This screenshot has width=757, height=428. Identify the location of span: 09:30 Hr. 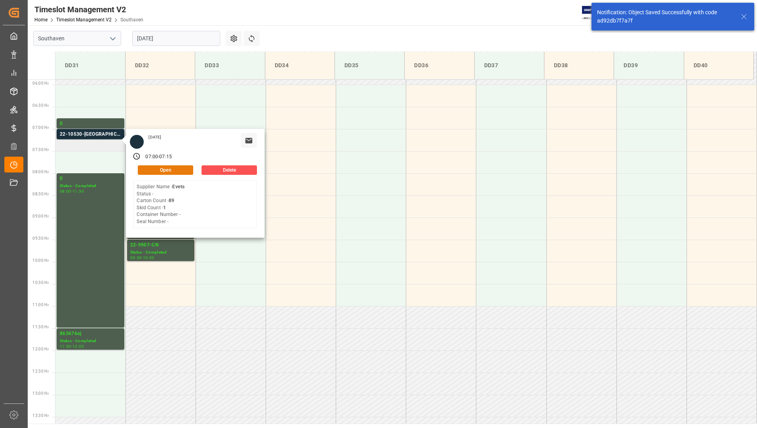
(40, 238).